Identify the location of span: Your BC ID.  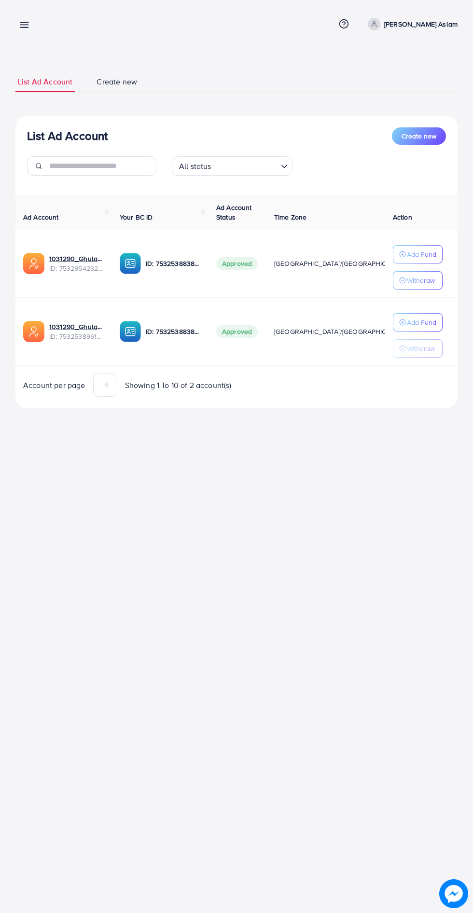
(136, 217).